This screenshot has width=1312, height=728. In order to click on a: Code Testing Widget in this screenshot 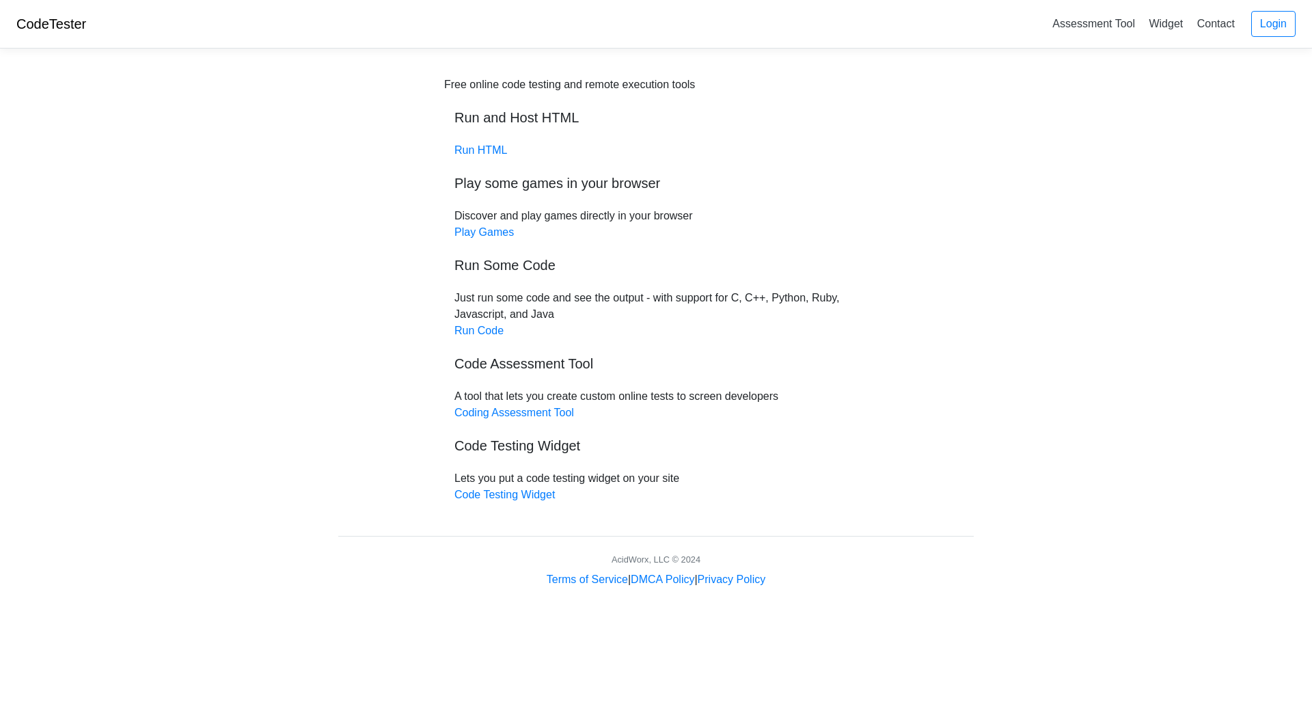, I will do `click(504, 494)`.